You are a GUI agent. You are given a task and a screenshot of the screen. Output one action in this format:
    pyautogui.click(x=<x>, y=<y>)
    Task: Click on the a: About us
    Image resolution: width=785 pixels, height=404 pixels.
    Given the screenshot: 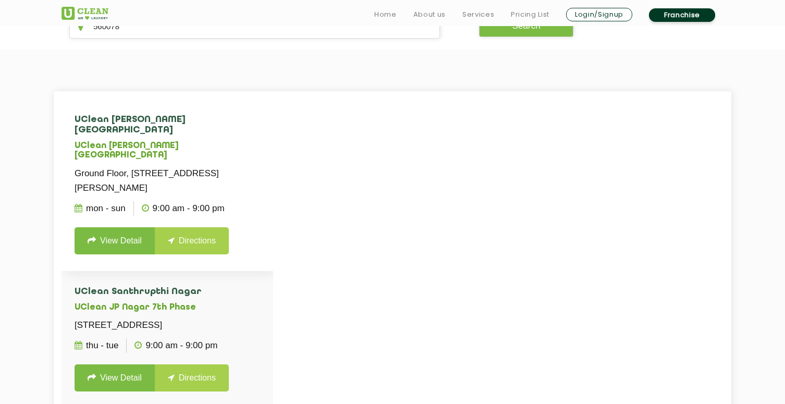 What is the action you would take?
    pyautogui.click(x=429, y=15)
    